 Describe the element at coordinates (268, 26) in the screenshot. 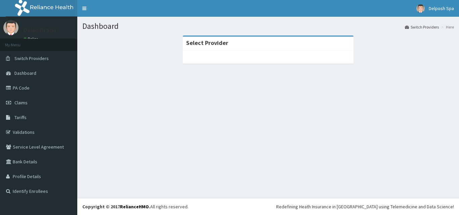

I see `h1: Dashboard` at that location.